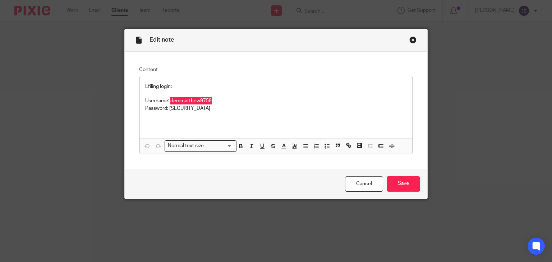  I want to click on a: Cancel, so click(364, 184).